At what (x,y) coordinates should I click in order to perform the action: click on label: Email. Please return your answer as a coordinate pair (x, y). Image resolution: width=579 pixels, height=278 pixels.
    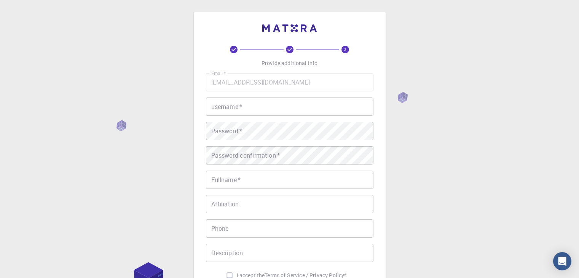
    Looking at the image, I should click on (219, 73).